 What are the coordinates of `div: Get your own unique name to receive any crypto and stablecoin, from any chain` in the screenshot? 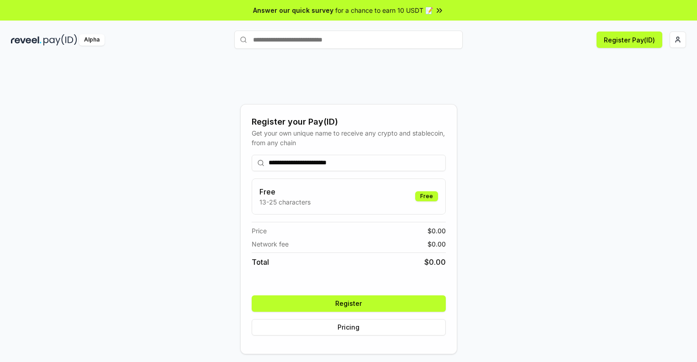 It's located at (349, 138).